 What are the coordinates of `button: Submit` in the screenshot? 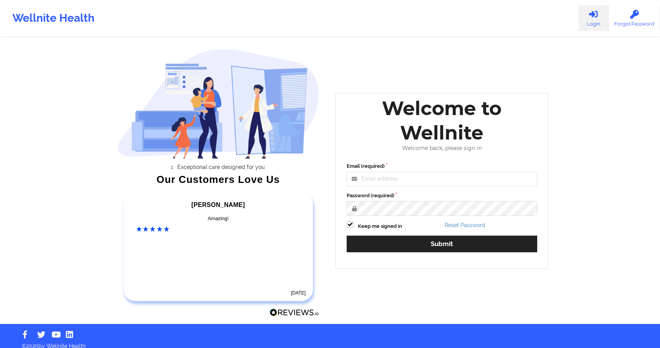 It's located at (442, 244).